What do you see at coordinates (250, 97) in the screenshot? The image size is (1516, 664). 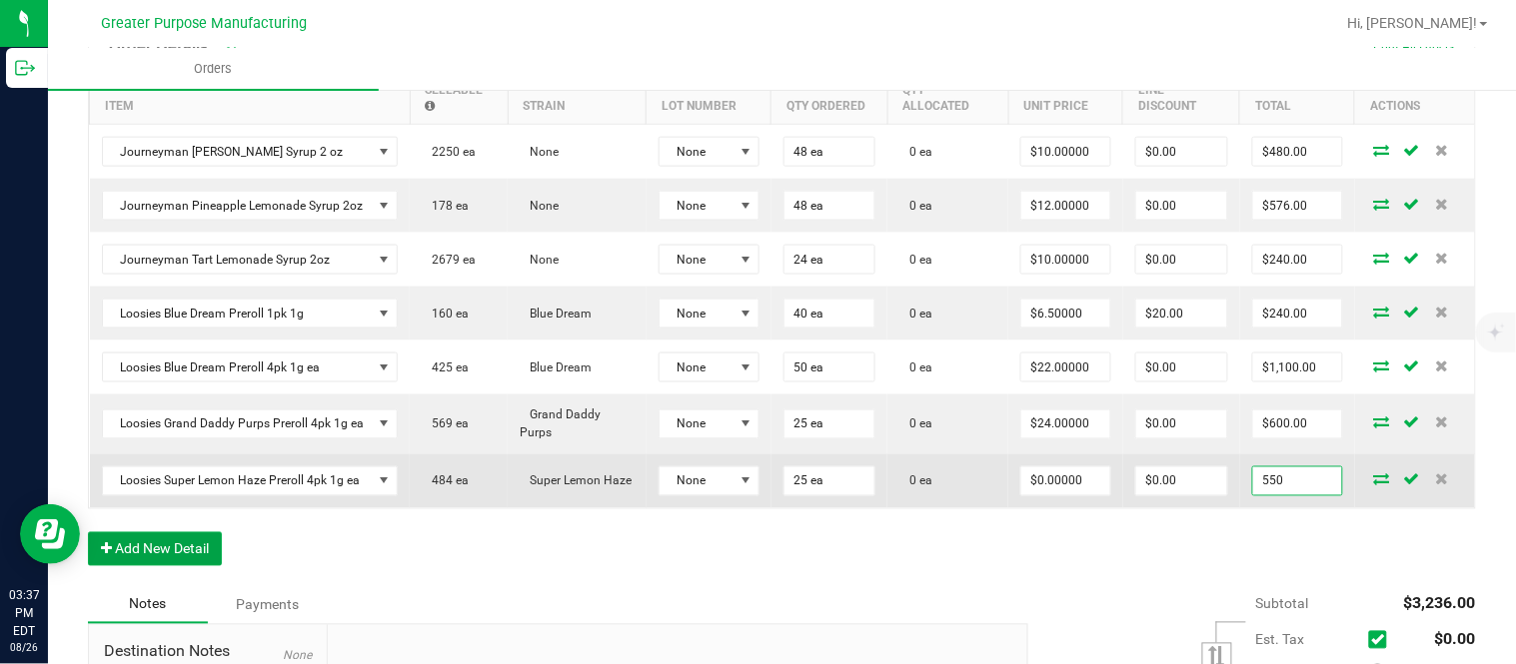 I see `th: Item` at bounding box center [250, 97].